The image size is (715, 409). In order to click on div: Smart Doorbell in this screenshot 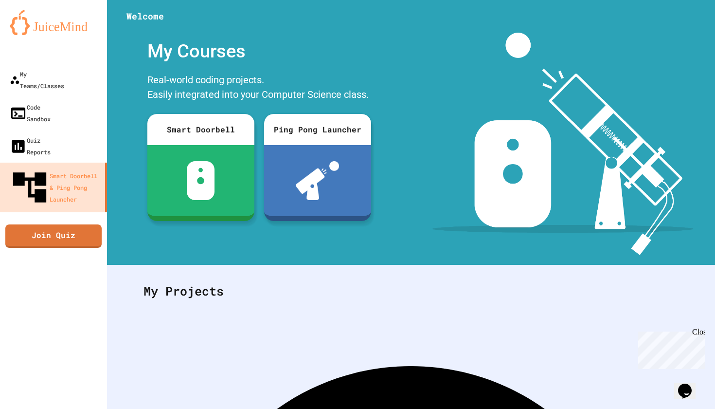, I will do `click(201, 129)`.